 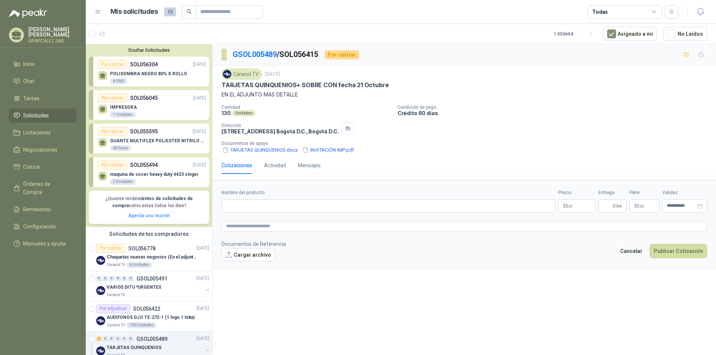 I want to click on p: Crédito 60 días, so click(x=555, y=113).